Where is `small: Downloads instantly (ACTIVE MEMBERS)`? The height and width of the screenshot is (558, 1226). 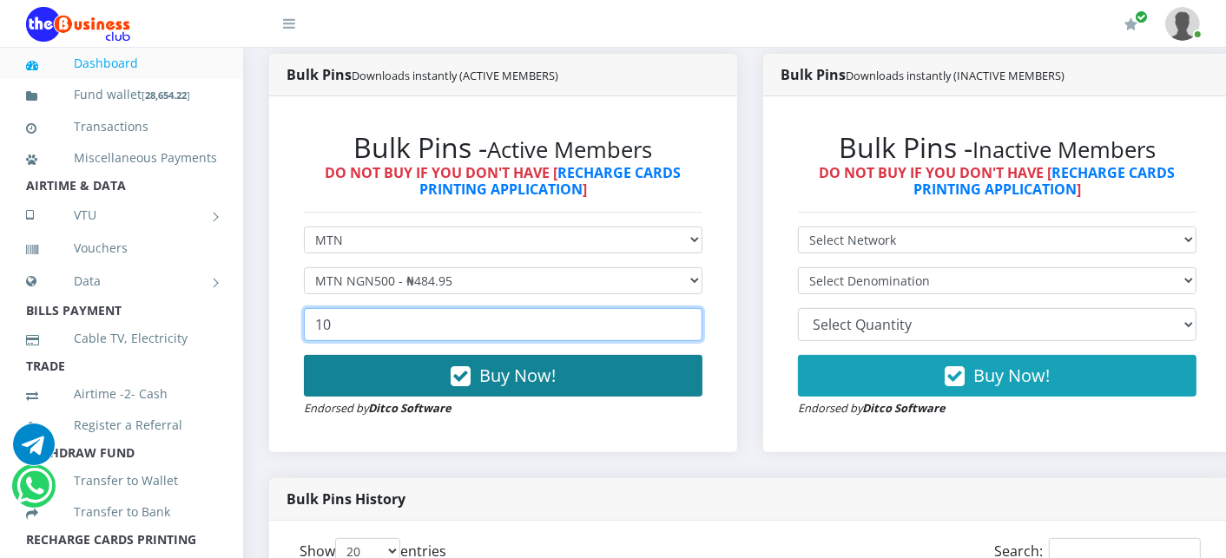 small: Downloads instantly (ACTIVE MEMBERS) is located at coordinates (455, 76).